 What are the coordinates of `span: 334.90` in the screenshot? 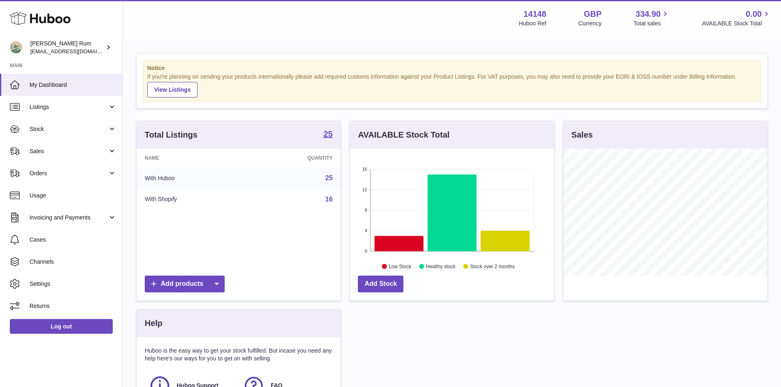 It's located at (647, 14).